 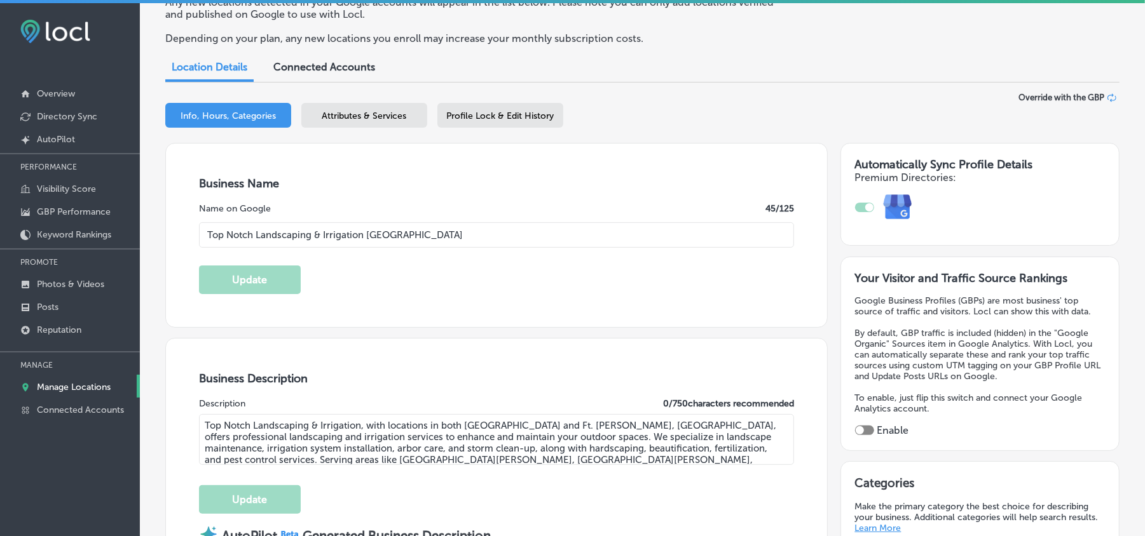 What do you see at coordinates (71, 284) in the screenshot?
I see `p: Photos & Videos` at bounding box center [71, 284].